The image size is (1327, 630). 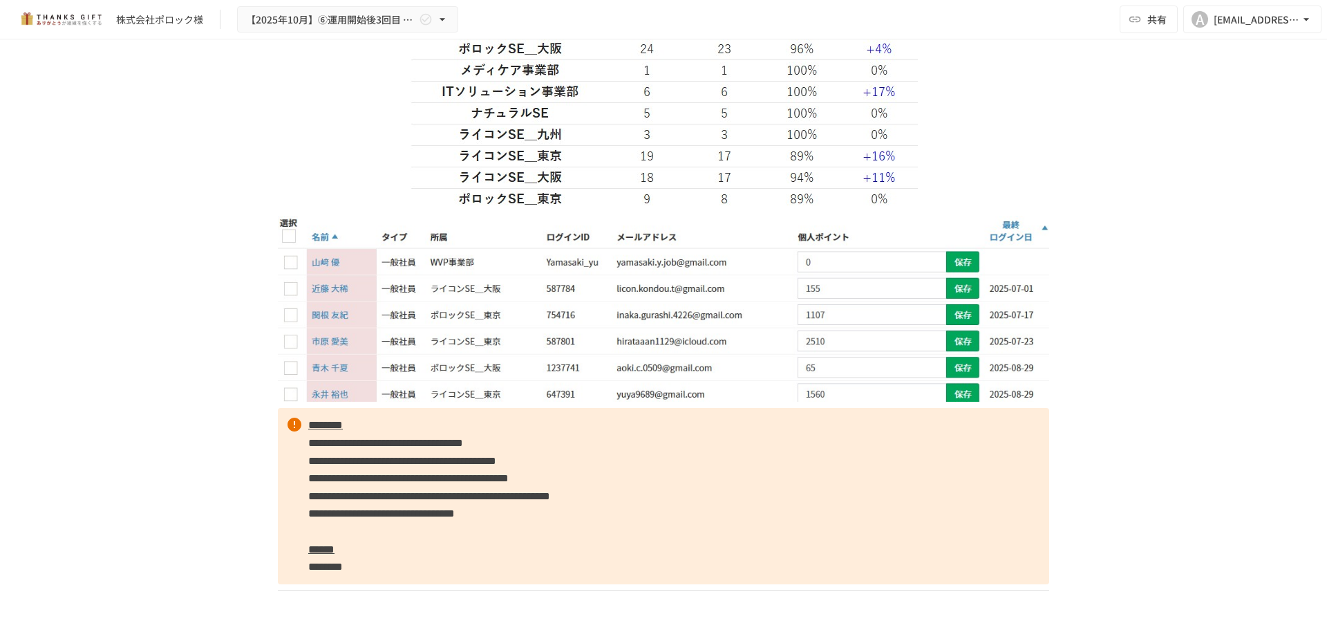 What do you see at coordinates (1149, 19) in the screenshot?
I see `button: 共有` at bounding box center [1149, 19].